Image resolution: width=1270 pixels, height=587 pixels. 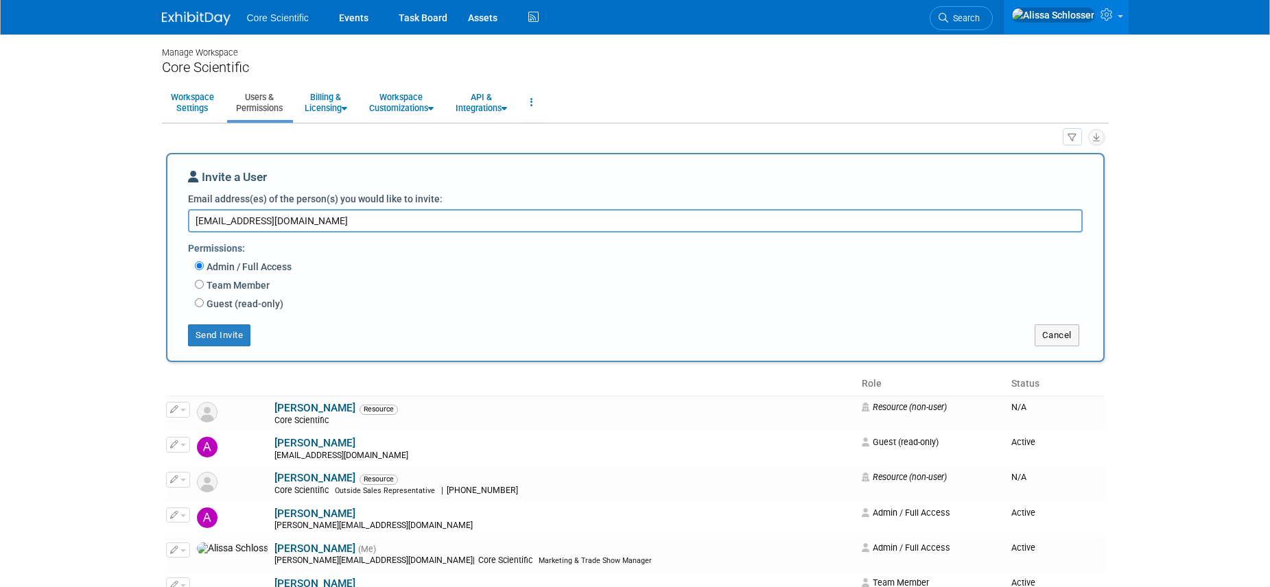 What do you see at coordinates (635, 47) in the screenshot?
I see `div: Manage Workspace` at bounding box center [635, 47].